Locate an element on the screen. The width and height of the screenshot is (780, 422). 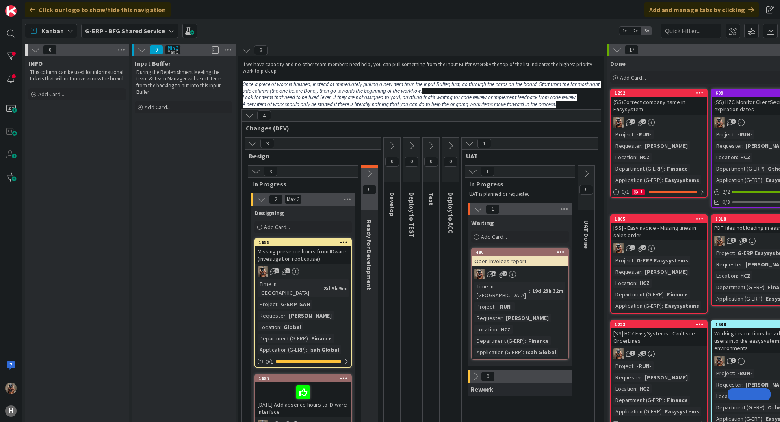
span: Ready for Development is located at coordinates (369, 255).